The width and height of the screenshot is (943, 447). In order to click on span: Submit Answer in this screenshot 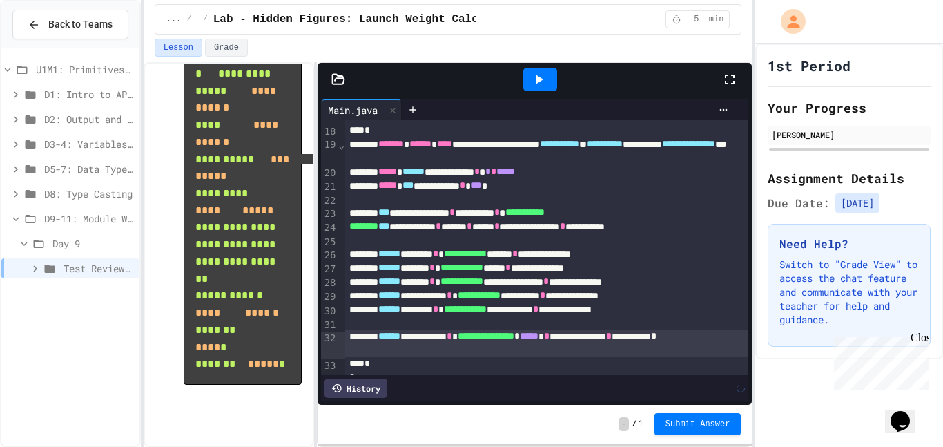, I will do `click(698, 424)`.